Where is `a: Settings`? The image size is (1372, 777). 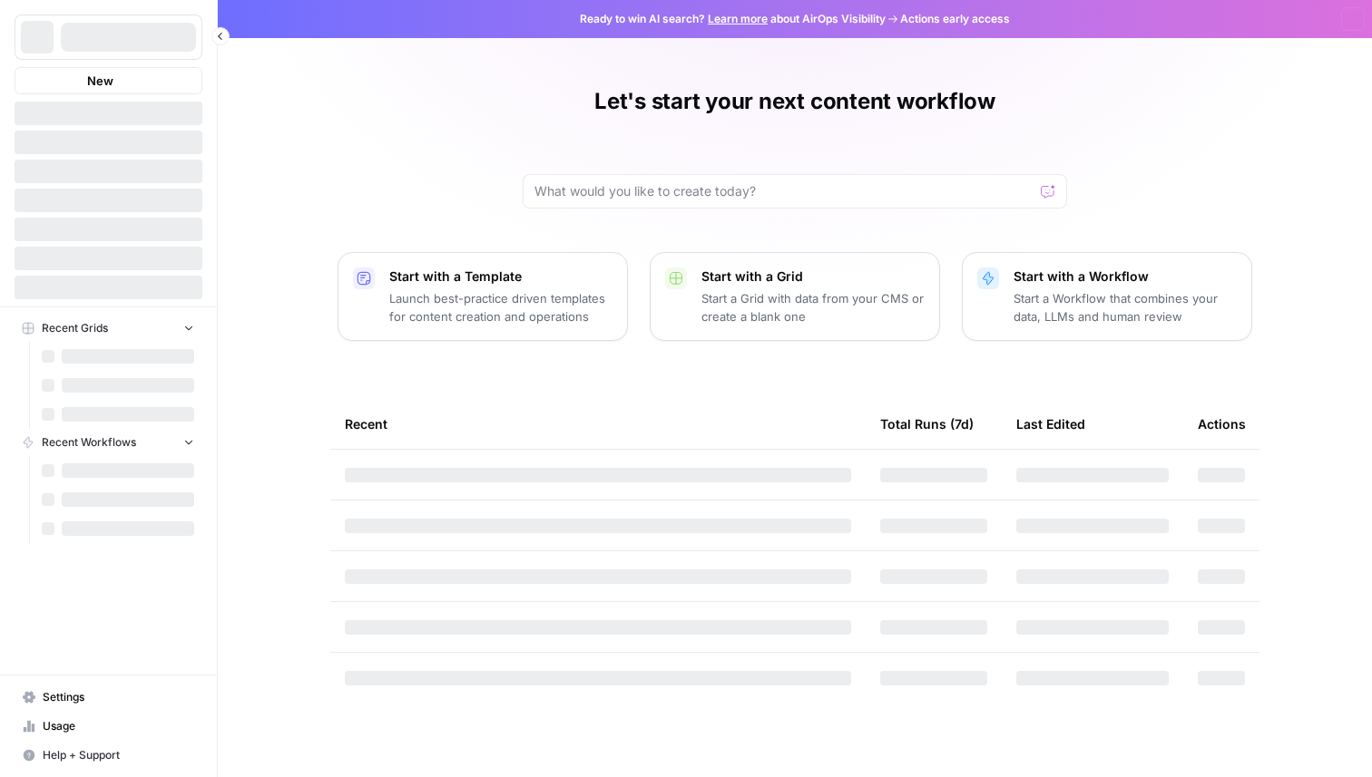
a: Settings is located at coordinates (108, 698).